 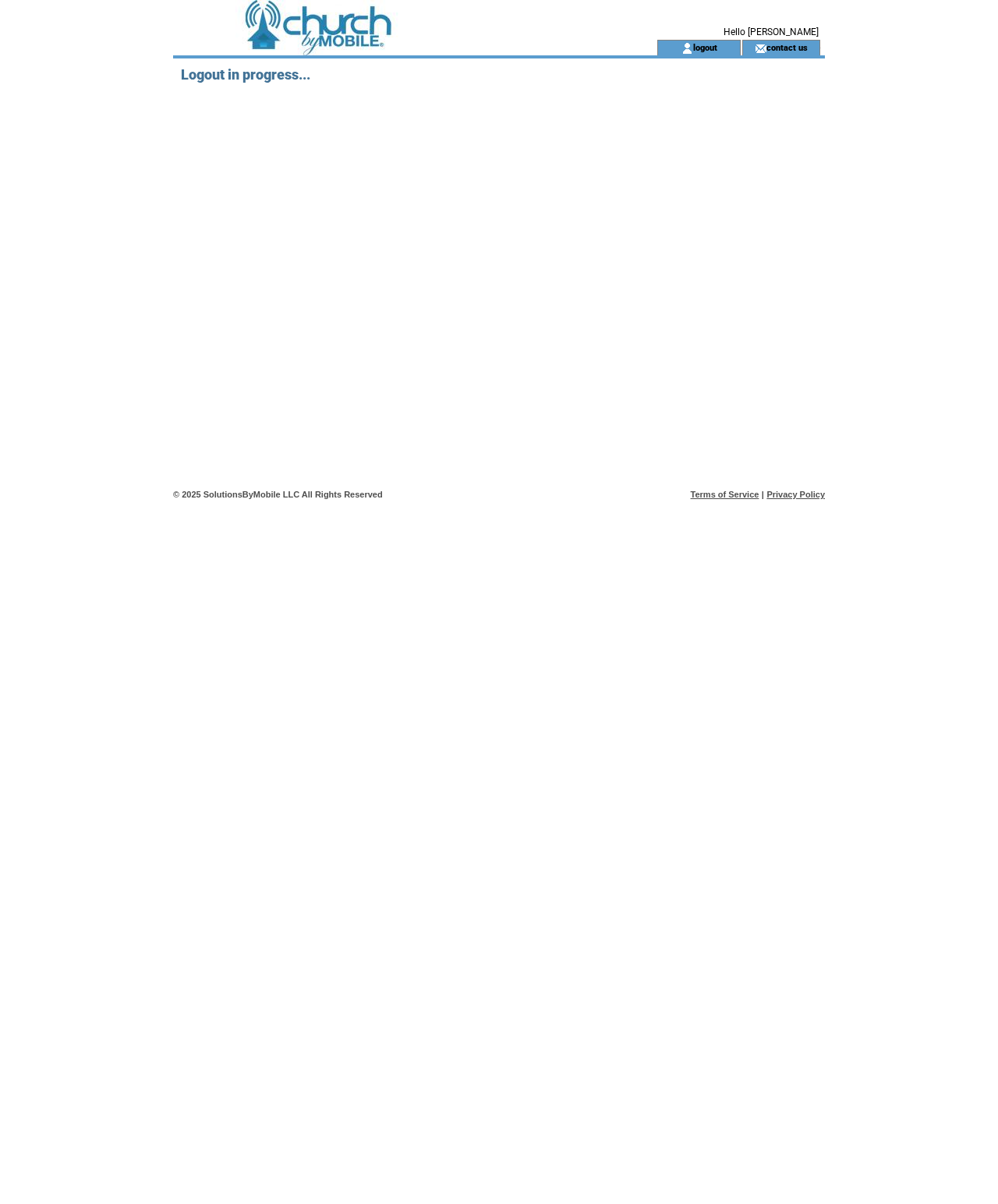 I want to click on a: logout, so click(x=704, y=47).